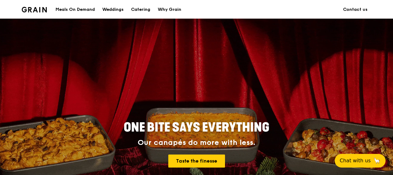 Image resolution: width=393 pixels, height=175 pixels. I want to click on a: Why Grain, so click(170, 10).